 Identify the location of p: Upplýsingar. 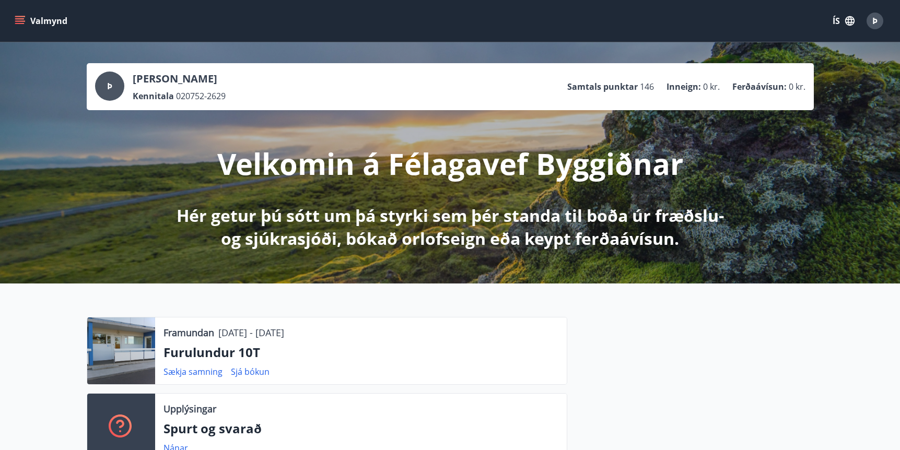
(190, 409).